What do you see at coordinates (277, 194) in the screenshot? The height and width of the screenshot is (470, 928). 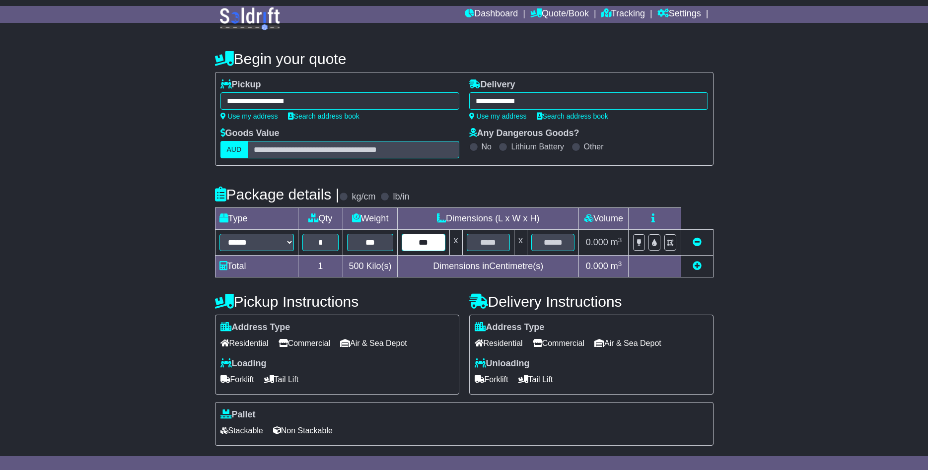 I see `h4: Package details |` at bounding box center [277, 194].